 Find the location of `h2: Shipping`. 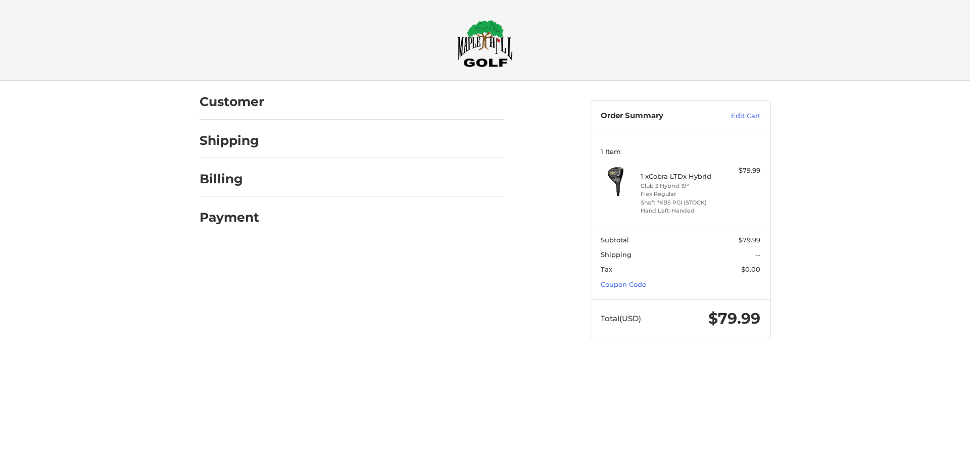

h2: Shipping is located at coordinates (229, 140).